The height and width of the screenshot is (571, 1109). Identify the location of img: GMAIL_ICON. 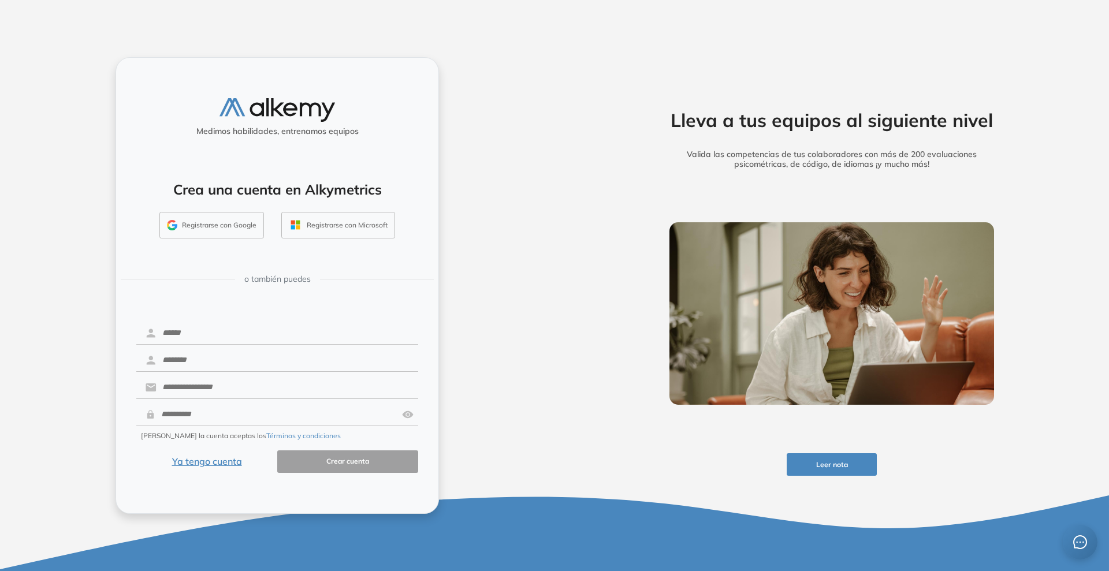
(172, 225).